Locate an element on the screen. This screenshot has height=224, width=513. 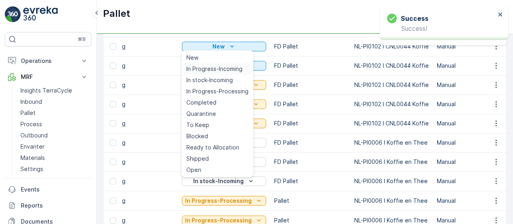
ul: New is located at coordinates (217, 114).